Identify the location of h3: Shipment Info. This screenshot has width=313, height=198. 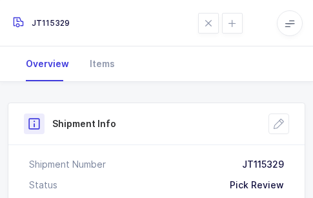
(84, 124).